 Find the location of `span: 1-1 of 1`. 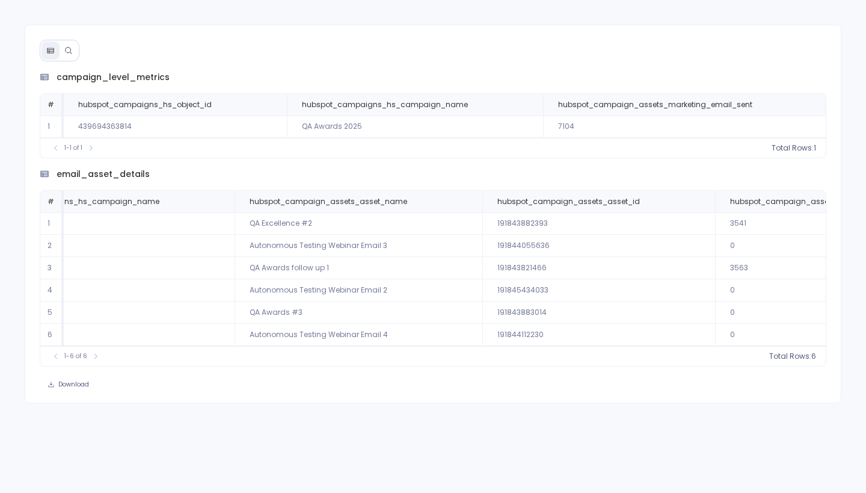

span: 1-1 of 1 is located at coordinates (73, 148).